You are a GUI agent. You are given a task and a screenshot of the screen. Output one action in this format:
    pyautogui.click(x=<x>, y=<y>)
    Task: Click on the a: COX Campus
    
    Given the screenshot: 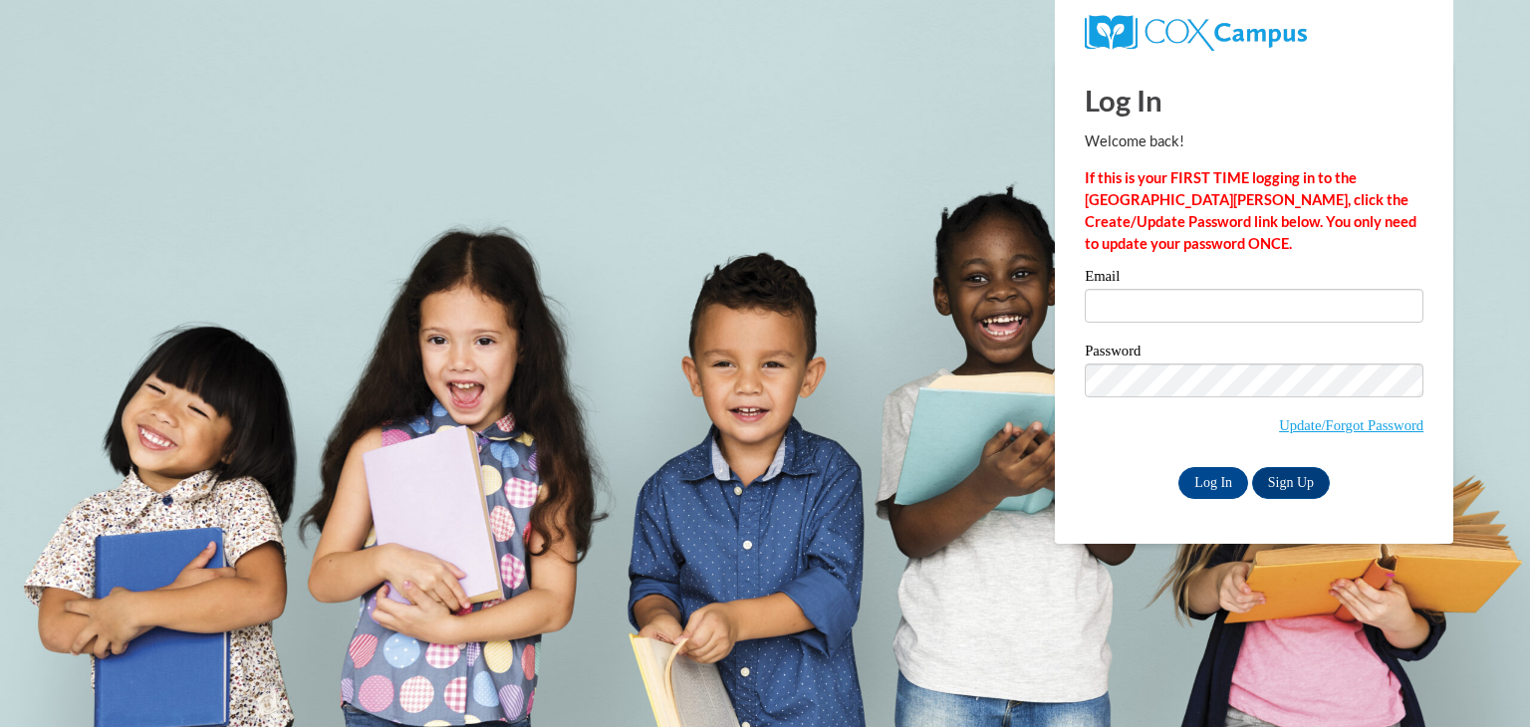 What is the action you would take?
    pyautogui.click(x=1195, y=31)
    